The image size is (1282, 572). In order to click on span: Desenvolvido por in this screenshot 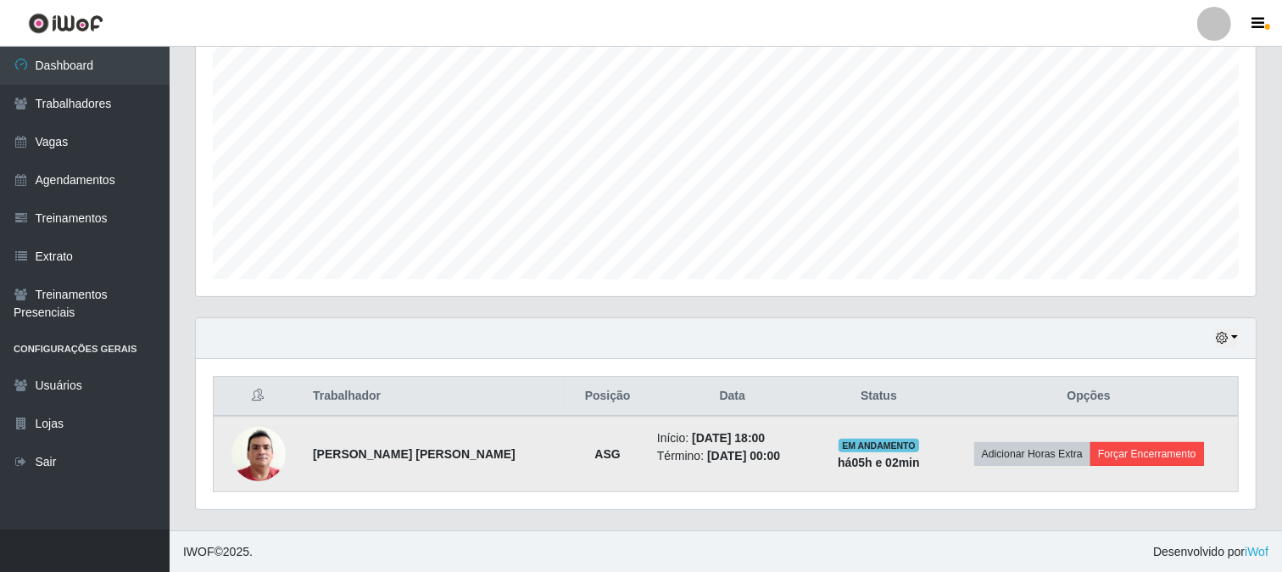, I will do `click(1211, 551)`.